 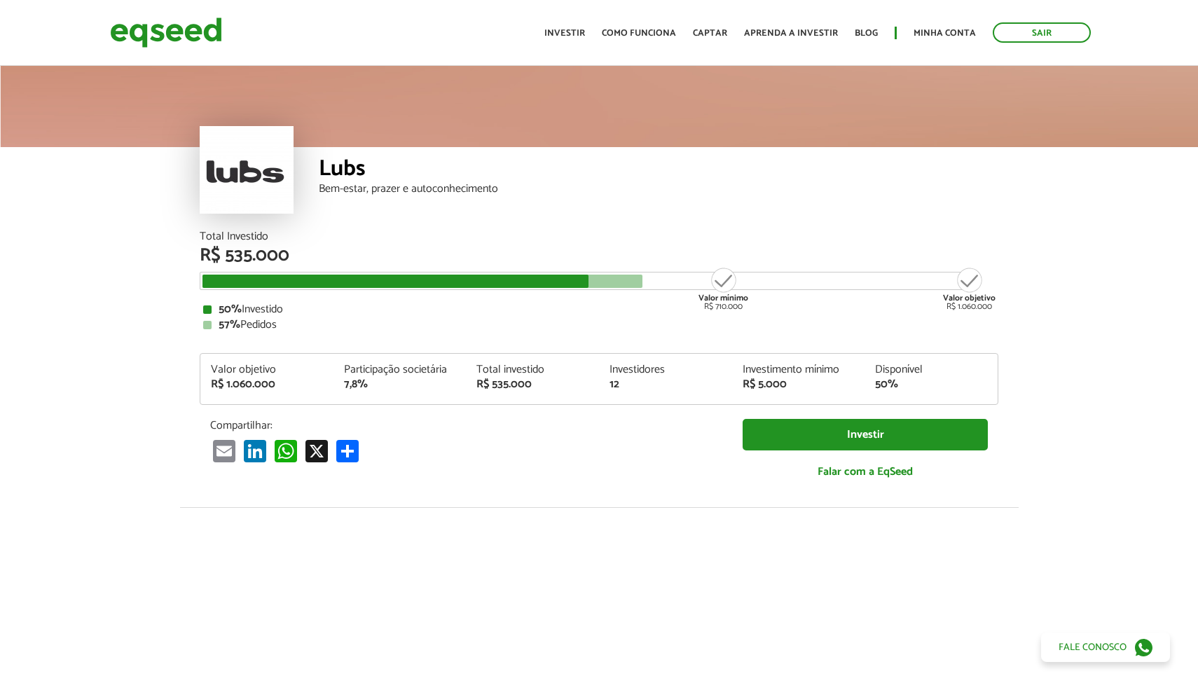 What do you see at coordinates (723, 289) in the screenshot?
I see `div: R$ 710.000` at bounding box center [723, 289].